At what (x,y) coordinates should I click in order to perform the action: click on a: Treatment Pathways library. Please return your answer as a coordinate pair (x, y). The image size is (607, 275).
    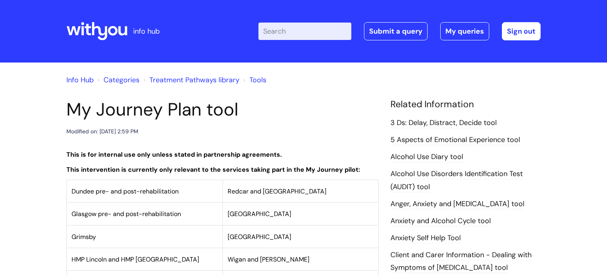
    Looking at the image, I should click on (194, 80).